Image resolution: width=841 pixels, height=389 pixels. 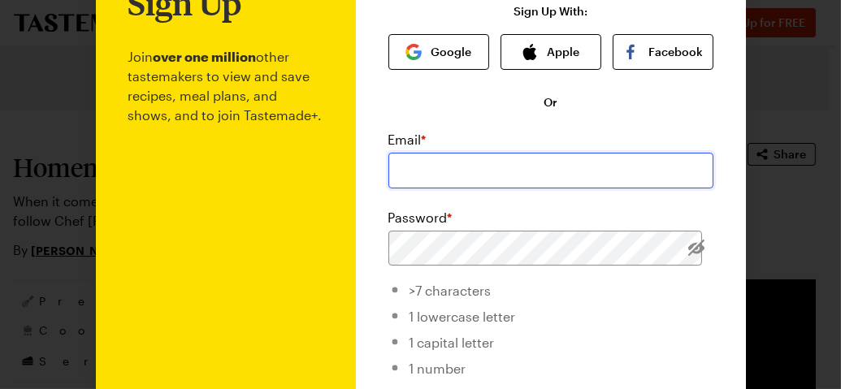 I want to click on span: 1 number, so click(x=438, y=368).